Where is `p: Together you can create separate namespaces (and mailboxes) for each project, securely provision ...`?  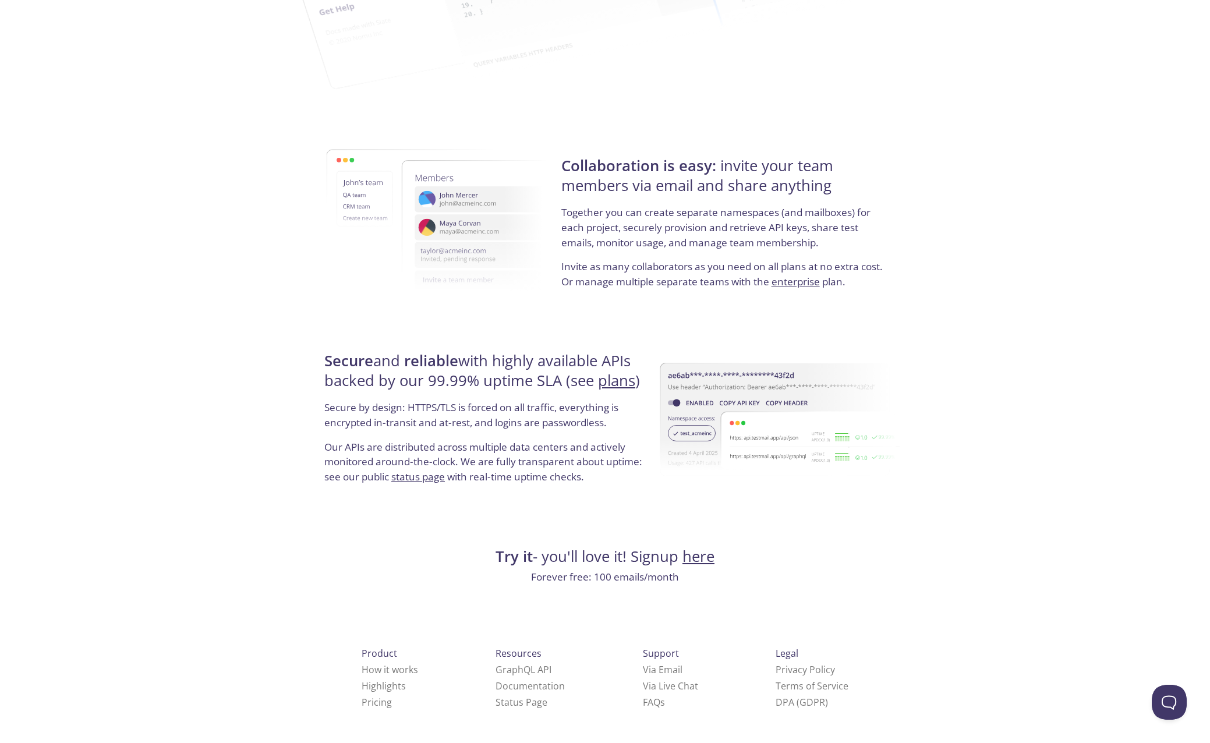 p: Together you can create separate namespaces (and mailboxes) for each project, securely provision ... is located at coordinates (723, 232).